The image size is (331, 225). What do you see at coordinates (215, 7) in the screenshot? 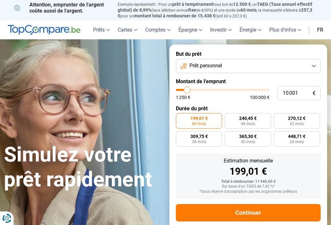
I see `span: TAEG (Taux annuel effectif global) de 8,99%` at bounding box center [215, 7].